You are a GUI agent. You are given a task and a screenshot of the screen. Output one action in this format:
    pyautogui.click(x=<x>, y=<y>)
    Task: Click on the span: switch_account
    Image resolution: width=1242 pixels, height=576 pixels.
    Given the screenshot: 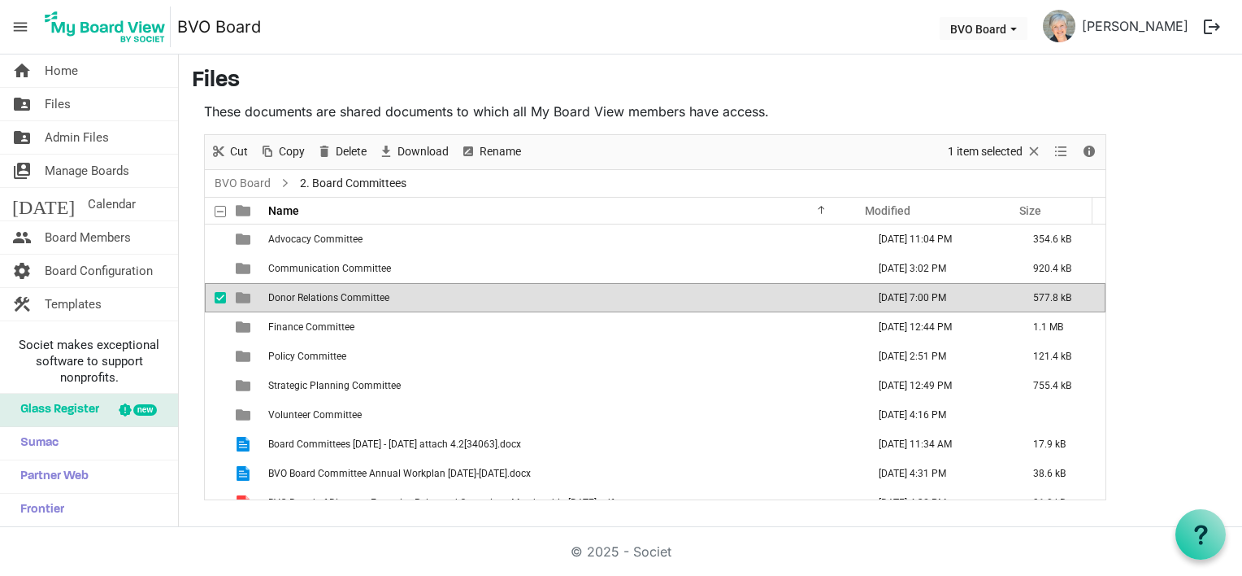 What is the action you would take?
    pyautogui.click(x=22, y=171)
    